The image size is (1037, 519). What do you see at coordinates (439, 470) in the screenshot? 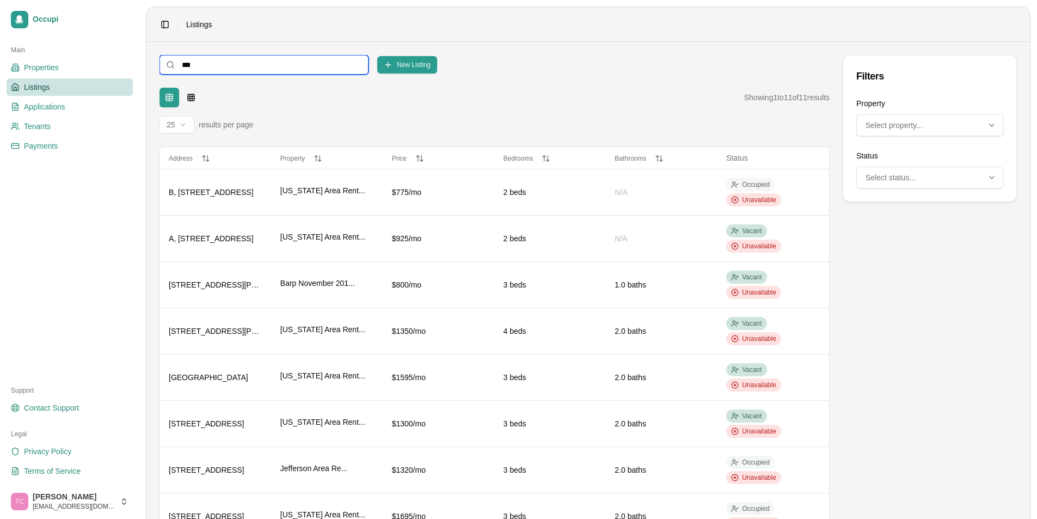
I see `div: $1320/mo` at bounding box center [439, 470].